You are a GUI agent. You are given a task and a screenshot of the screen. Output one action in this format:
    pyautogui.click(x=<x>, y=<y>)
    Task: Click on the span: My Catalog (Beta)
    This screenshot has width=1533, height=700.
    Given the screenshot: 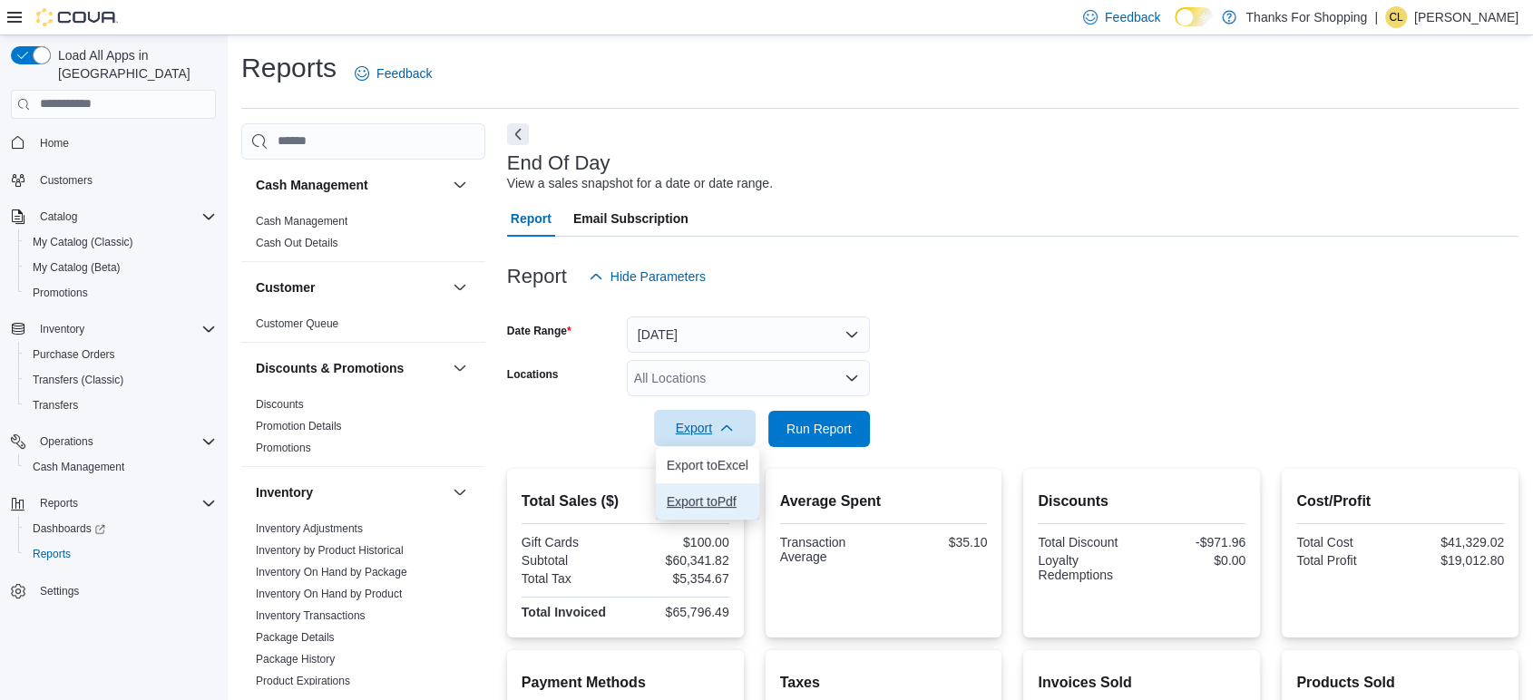 What is the action you would take?
    pyautogui.click(x=76, y=268)
    